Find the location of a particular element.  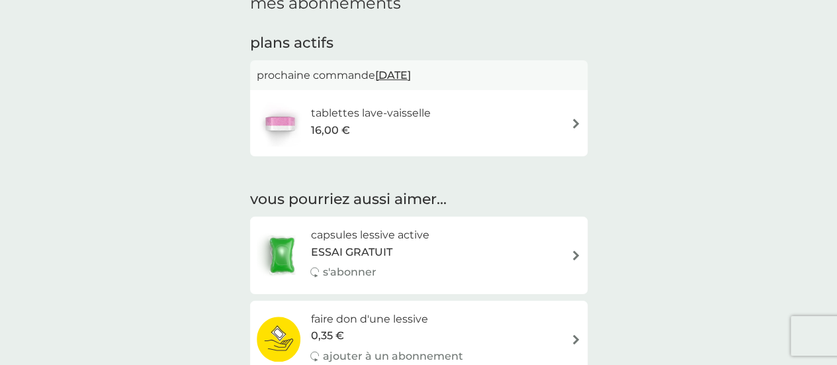

img: tablettes lave-vaisselle is located at coordinates (280, 123).